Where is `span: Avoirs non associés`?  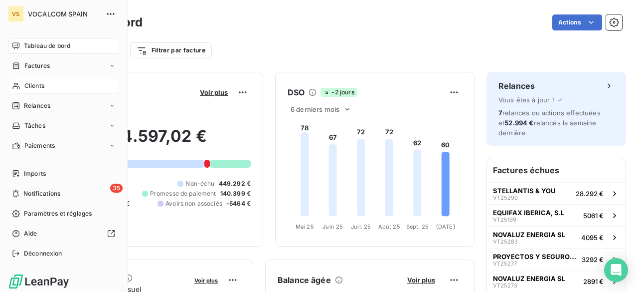
span: Avoirs non associés is located at coordinates (194, 203).